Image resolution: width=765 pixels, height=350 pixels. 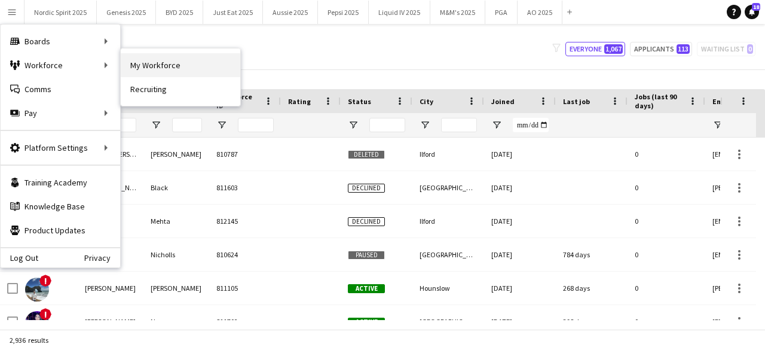 What do you see at coordinates (366, 255) in the screenshot?
I see `span: Paused` at bounding box center [366, 255].